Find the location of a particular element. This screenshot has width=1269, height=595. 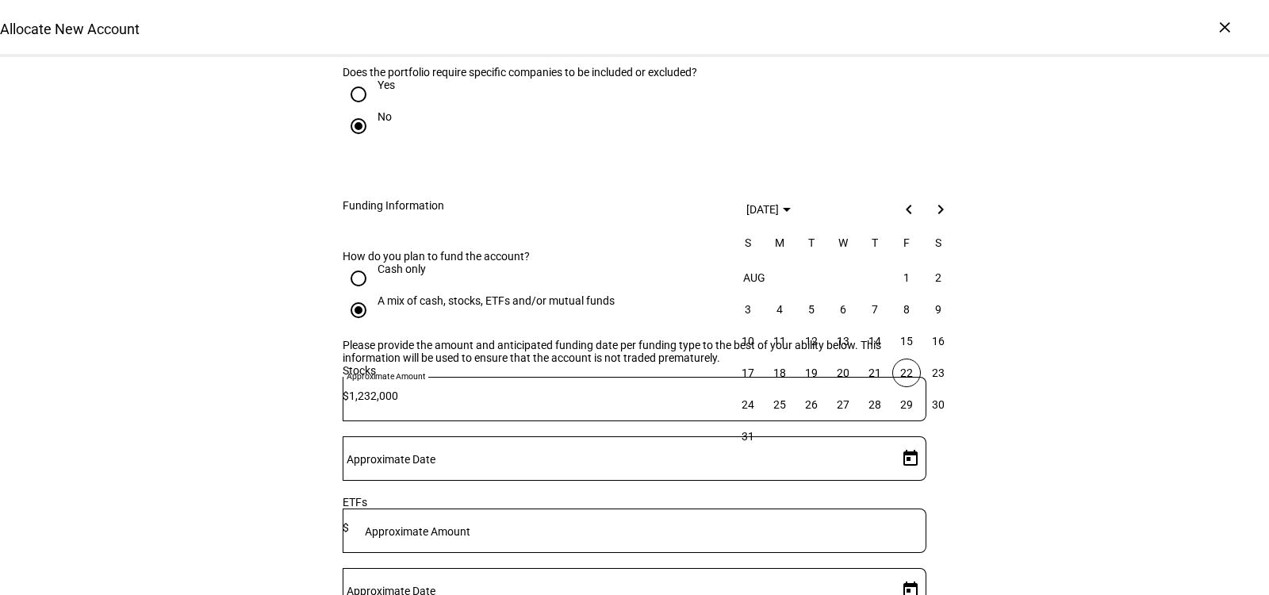

button: August 15, 2025 is located at coordinates (907, 341).